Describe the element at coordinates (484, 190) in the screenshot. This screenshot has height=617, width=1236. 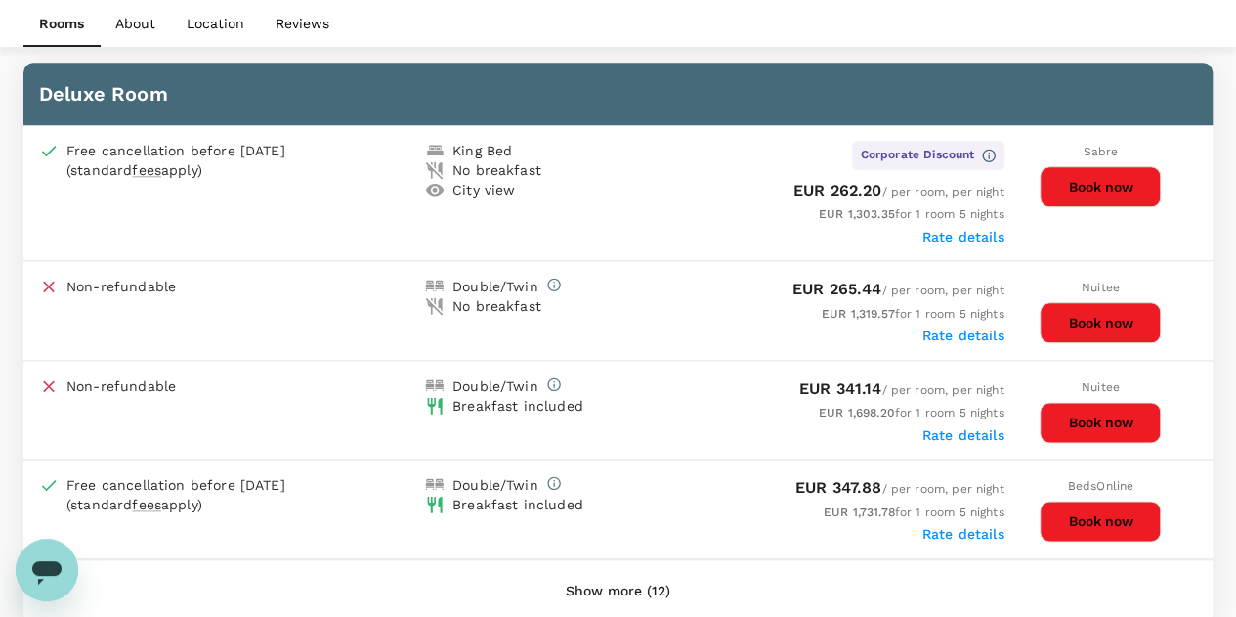
I see `div: City view` at that location.